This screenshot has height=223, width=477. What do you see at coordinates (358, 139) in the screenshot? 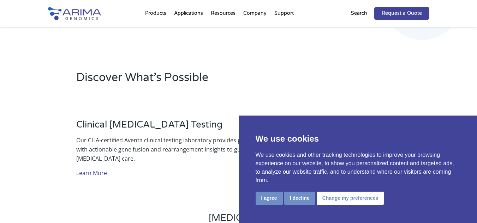
I see `p: We use cookies` at bounding box center [358, 139].